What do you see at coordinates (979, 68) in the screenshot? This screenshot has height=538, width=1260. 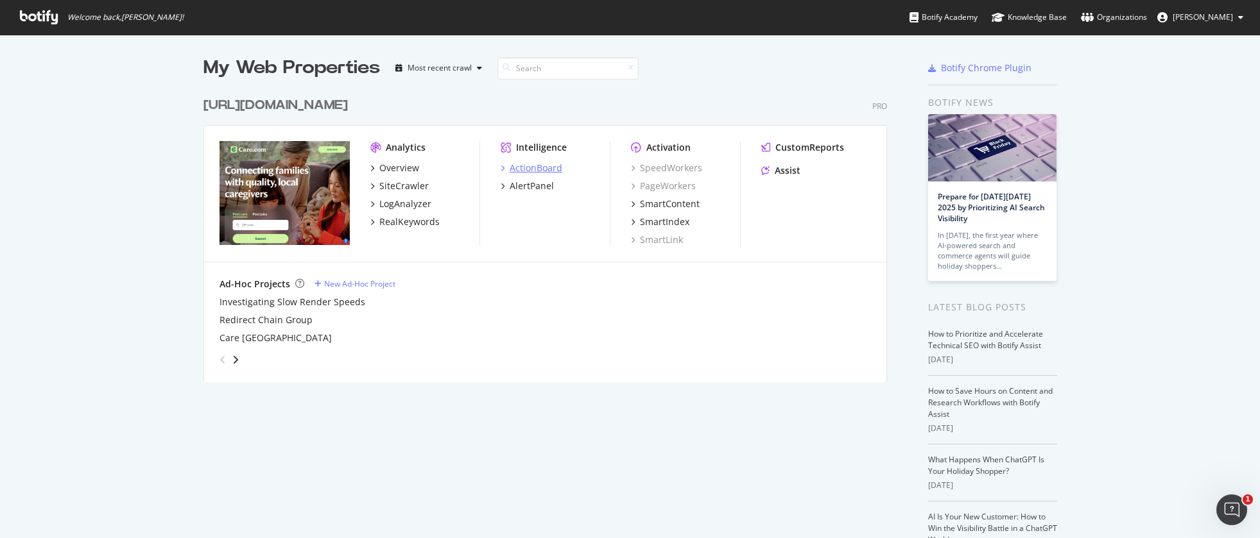 I see `a: Botify Chrome Plugin` at bounding box center [979, 68].